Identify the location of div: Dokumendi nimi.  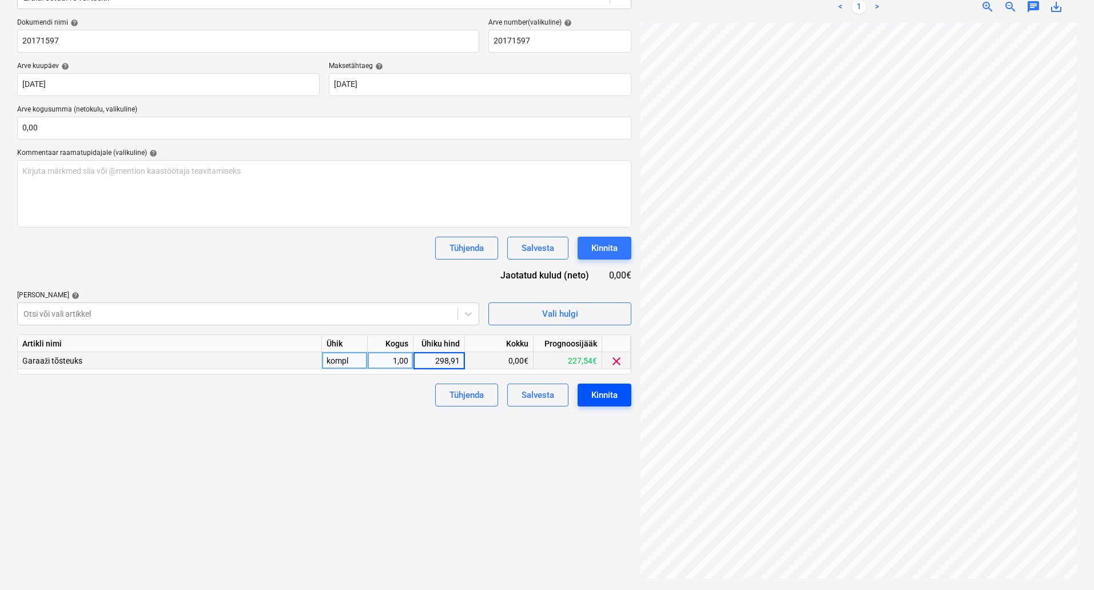
(248, 23).